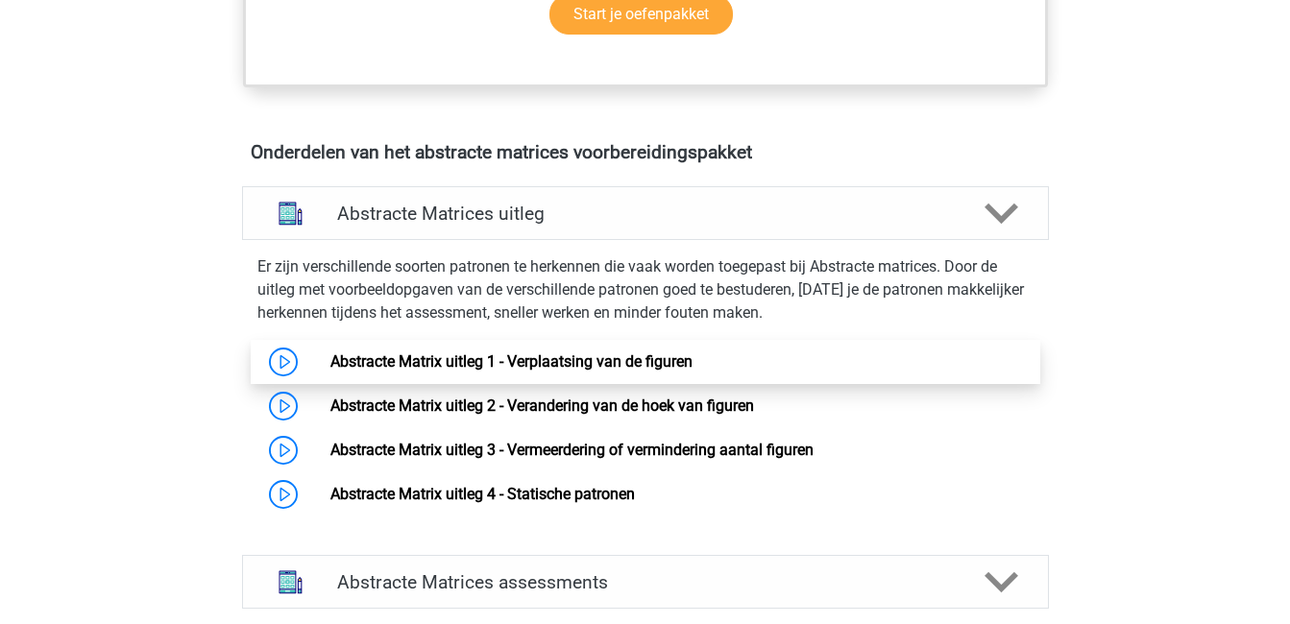 Image resolution: width=1290 pixels, height=624 pixels. I want to click on h4: Onderdelen van het abstracte matrices voorbereidingspakket, so click(646, 152).